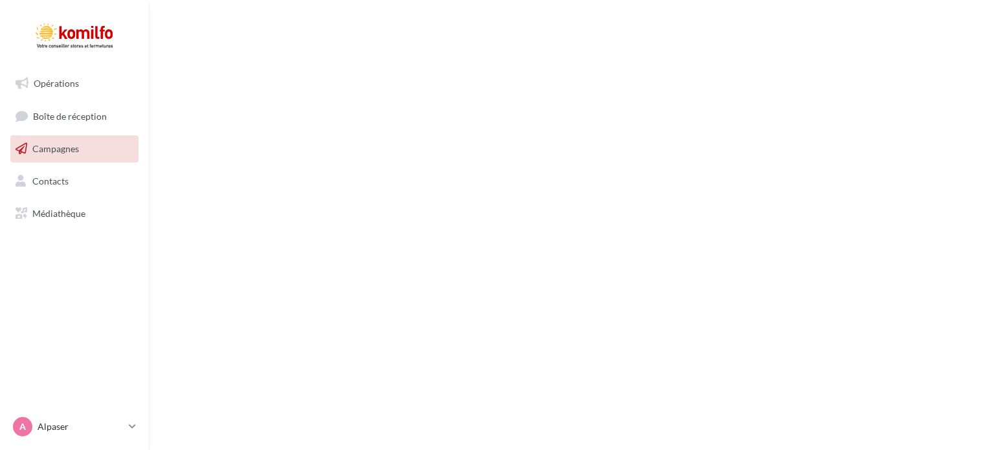  Describe the element at coordinates (80, 427) in the screenshot. I see `p: Alpaser` at that location.